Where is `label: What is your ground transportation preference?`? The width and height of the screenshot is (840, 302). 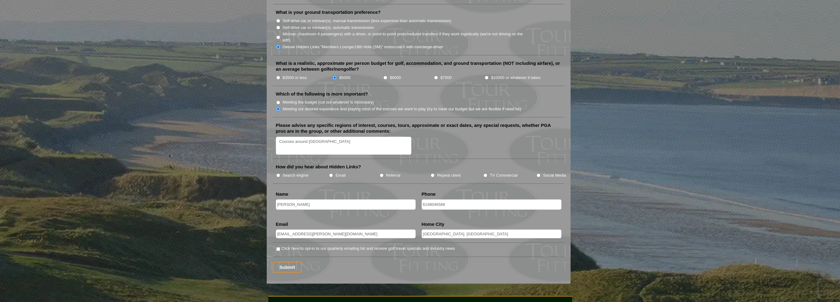
label: What is your ground transportation preference? is located at coordinates (328, 12).